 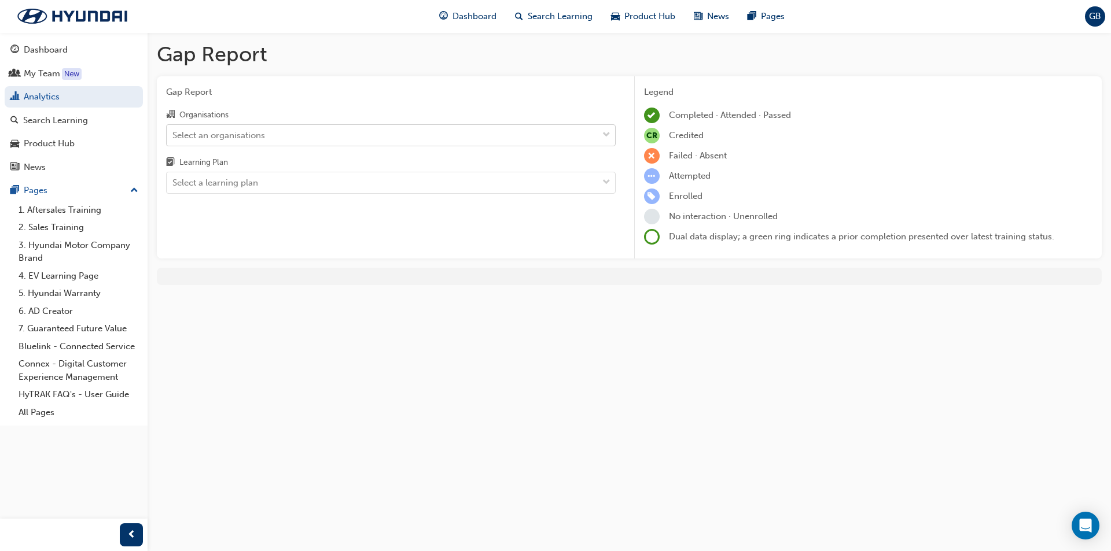 I want to click on span: Product Hub, so click(x=650, y=16).